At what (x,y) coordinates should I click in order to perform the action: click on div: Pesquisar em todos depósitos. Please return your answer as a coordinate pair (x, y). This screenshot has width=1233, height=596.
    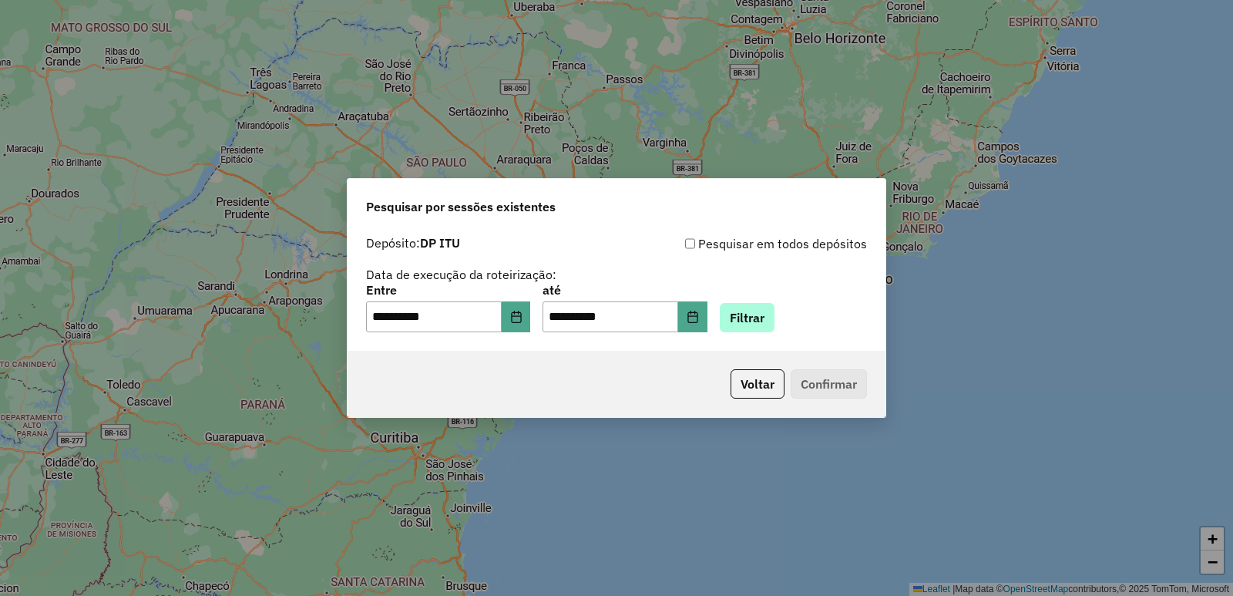
    Looking at the image, I should click on (742, 244).